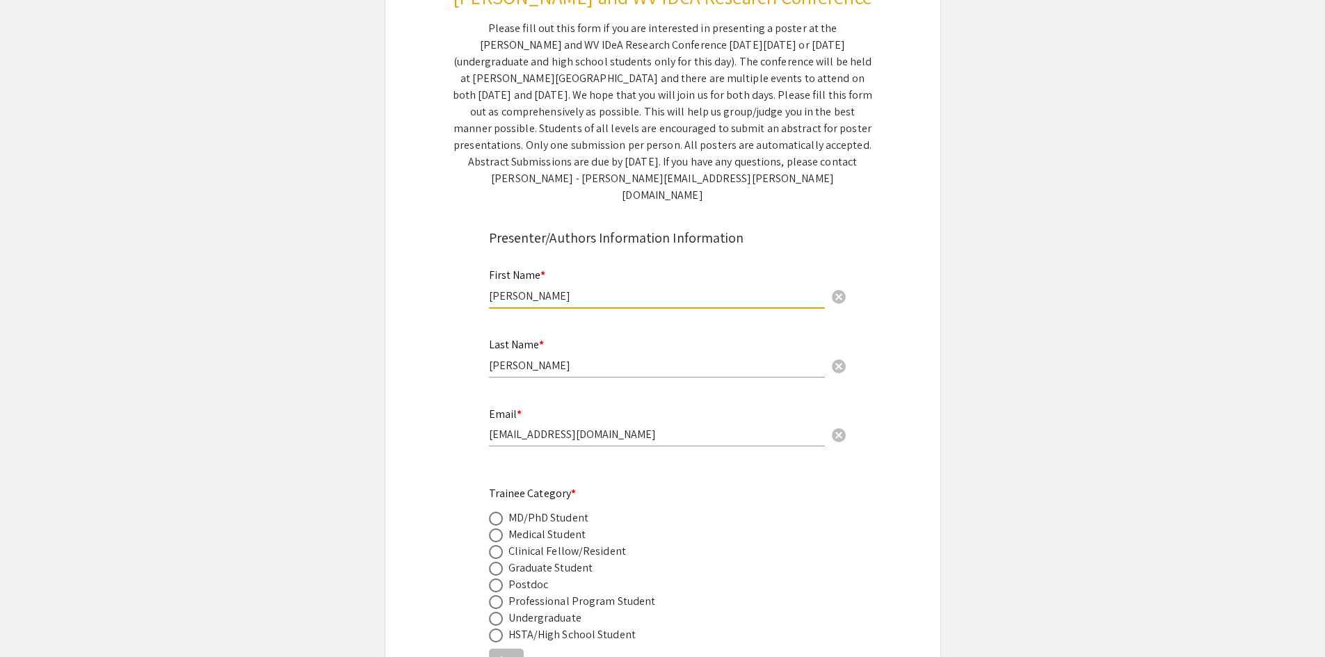 The height and width of the screenshot is (657, 1325). What do you see at coordinates (663, 238) in the screenshot?
I see `div: Presenter/Authors Information Information` at bounding box center [663, 238].